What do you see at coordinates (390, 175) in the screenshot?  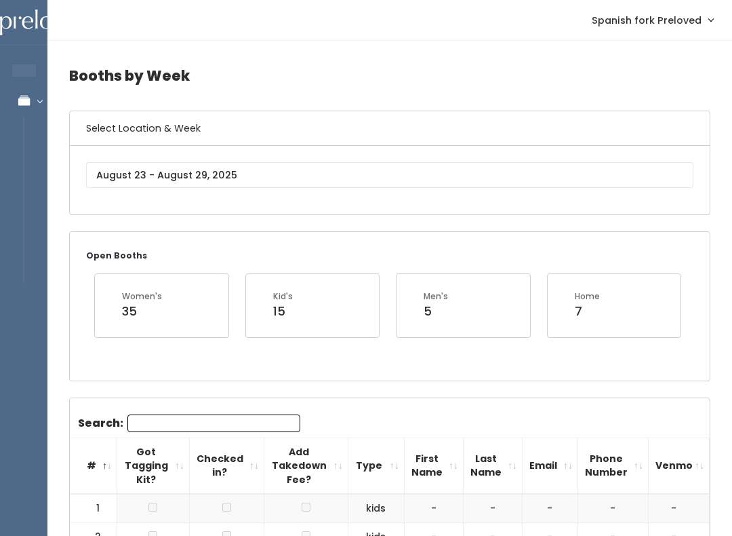 I see `input: August 23 - August 29, 2025` at bounding box center [390, 175].